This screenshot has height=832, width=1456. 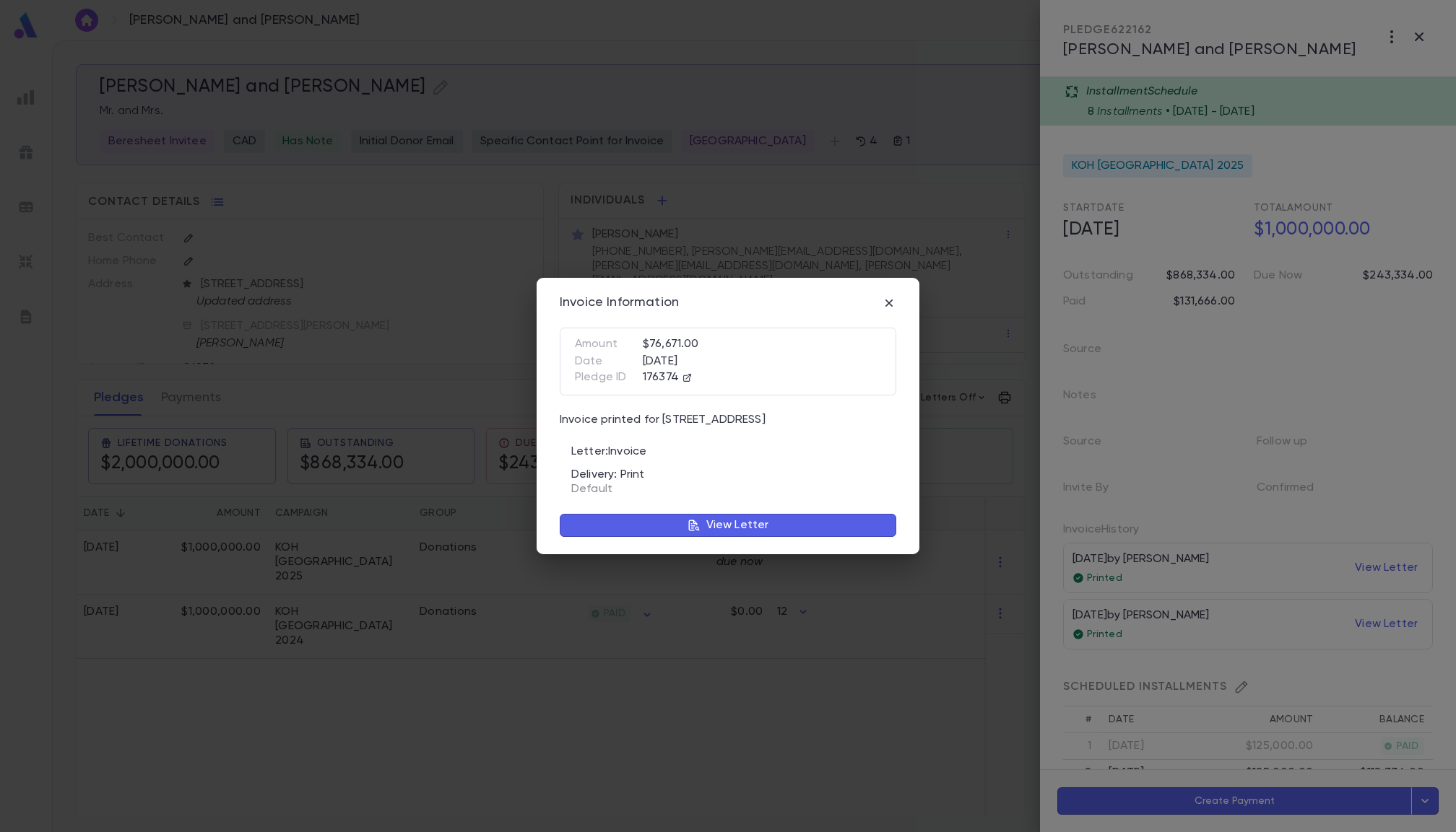 What do you see at coordinates (609, 361) in the screenshot?
I see `p: Date` at bounding box center [609, 361].